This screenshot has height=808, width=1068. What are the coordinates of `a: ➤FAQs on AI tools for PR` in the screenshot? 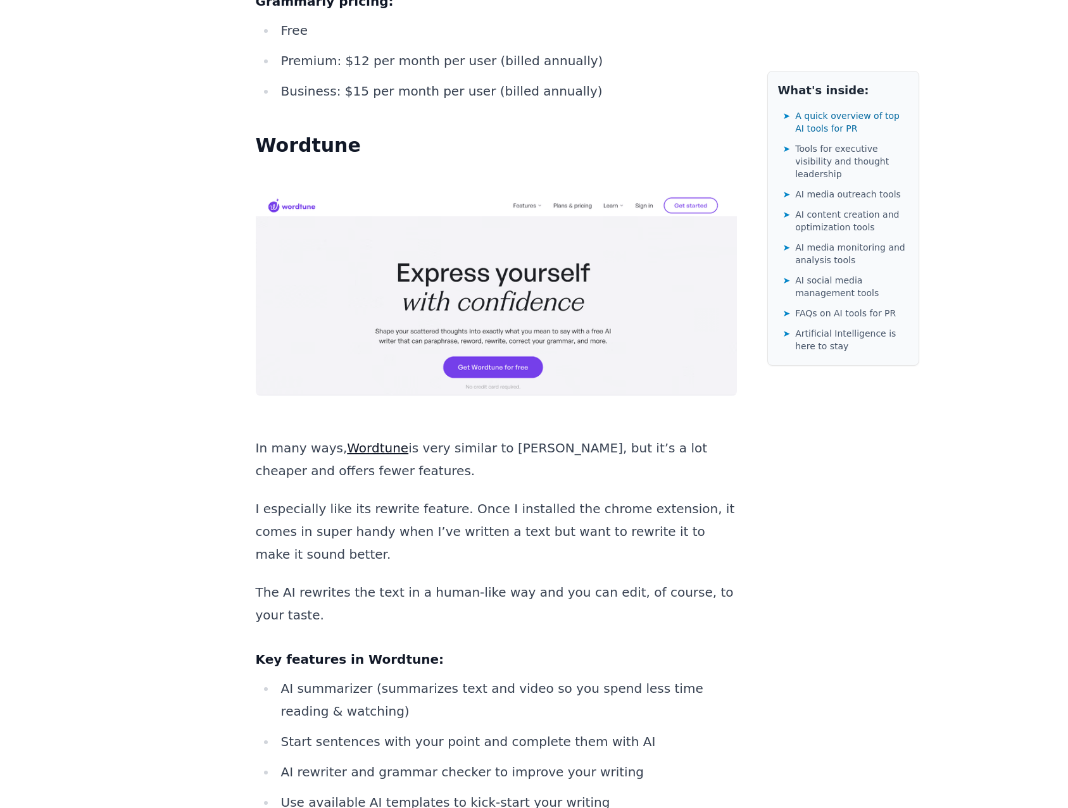 It's located at (846, 313).